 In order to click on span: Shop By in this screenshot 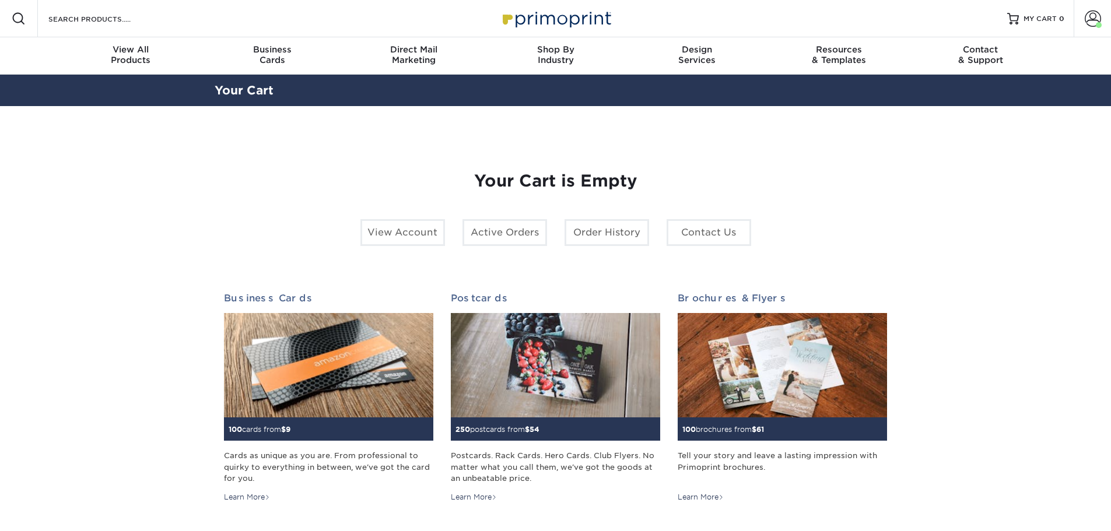, I will do `click(555, 50)`.